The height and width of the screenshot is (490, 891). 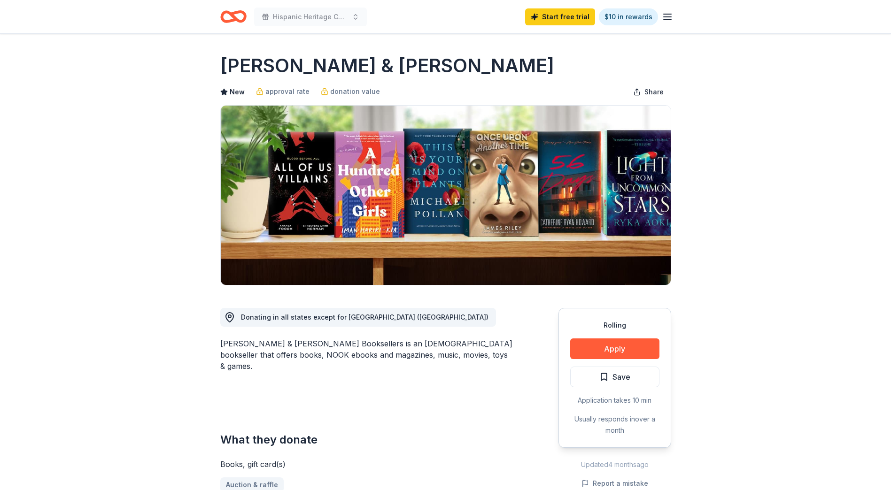 I want to click on a: approval rate, so click(x=283, y=92).